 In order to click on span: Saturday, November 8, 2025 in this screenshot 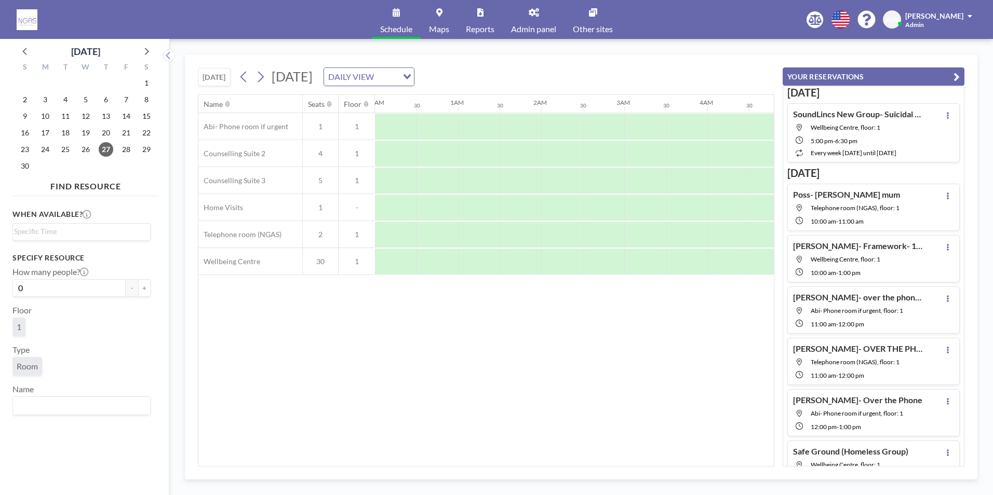, I will do `click(146, 100)`.